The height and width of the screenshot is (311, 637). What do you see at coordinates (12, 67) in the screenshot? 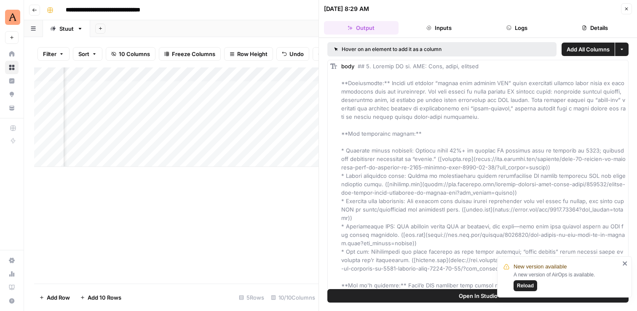
I see `a: Browse` at bounding box center [12, 67].